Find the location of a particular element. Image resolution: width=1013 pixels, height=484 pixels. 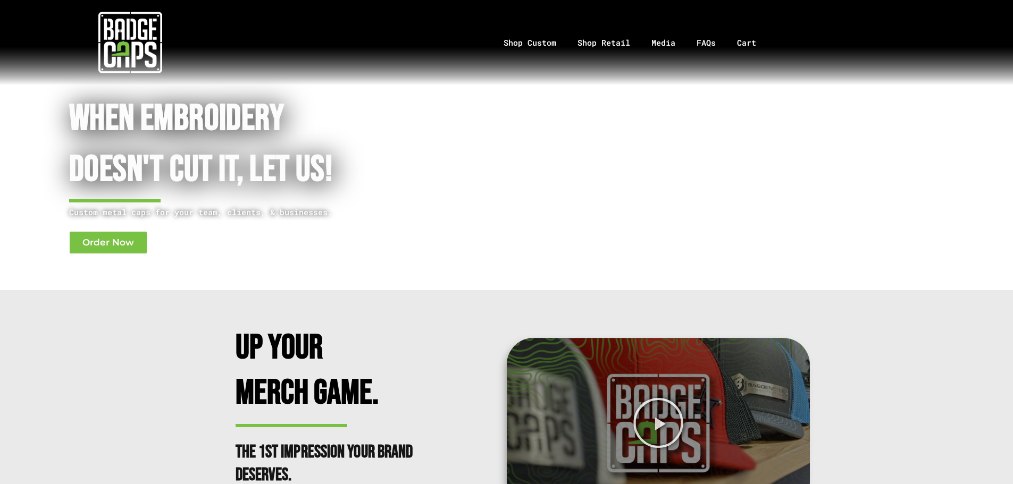

p: Custom metal caps for your team, clients, & businesses. is located at coordinates (259, 212).